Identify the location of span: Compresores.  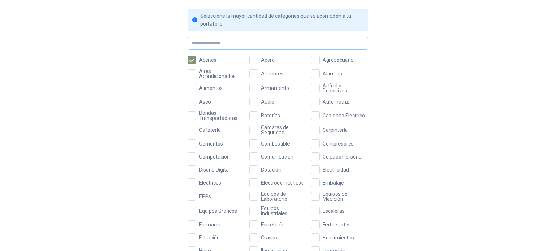
(338, 144).